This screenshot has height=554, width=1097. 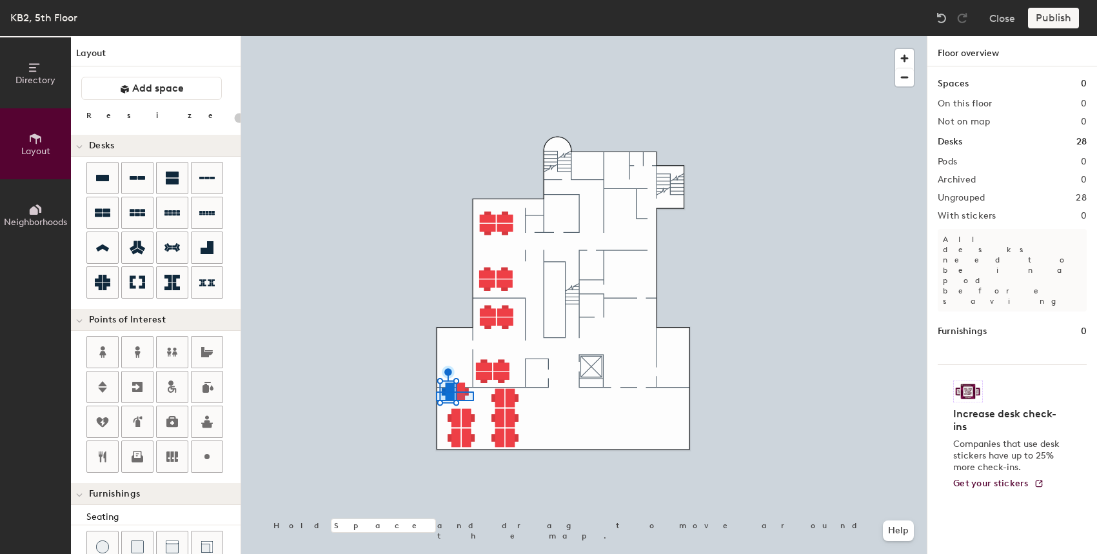 I want to click on a: Get your stickers, so click(x=999, y=484).